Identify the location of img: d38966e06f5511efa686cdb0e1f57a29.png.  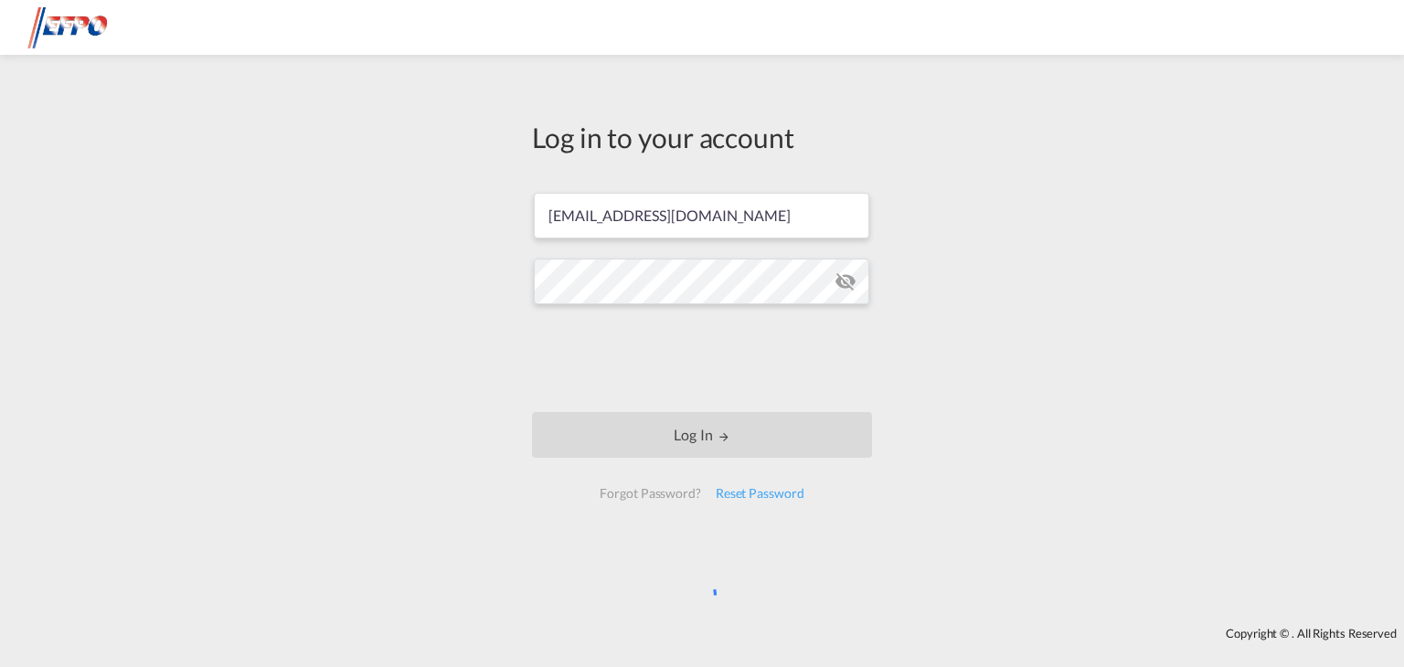
(89, 27).